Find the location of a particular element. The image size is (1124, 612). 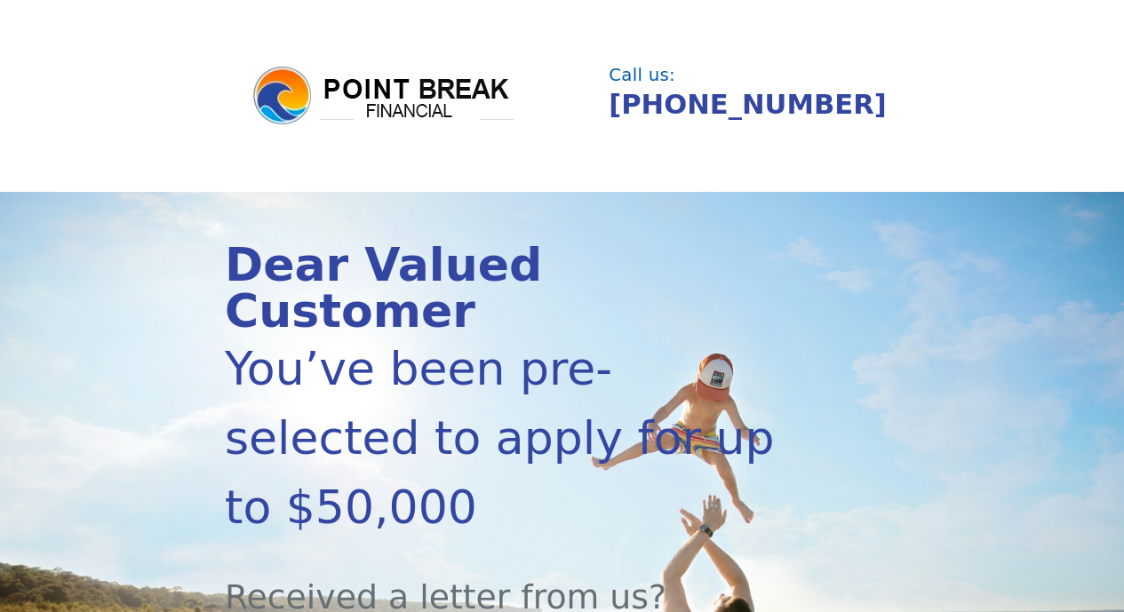

div: Call us: is located at coordinates (749, 76).